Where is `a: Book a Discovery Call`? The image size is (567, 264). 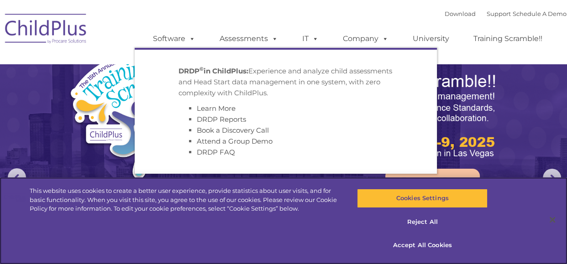
a: Book a Discovery Call is located at coordinates (233, 130).